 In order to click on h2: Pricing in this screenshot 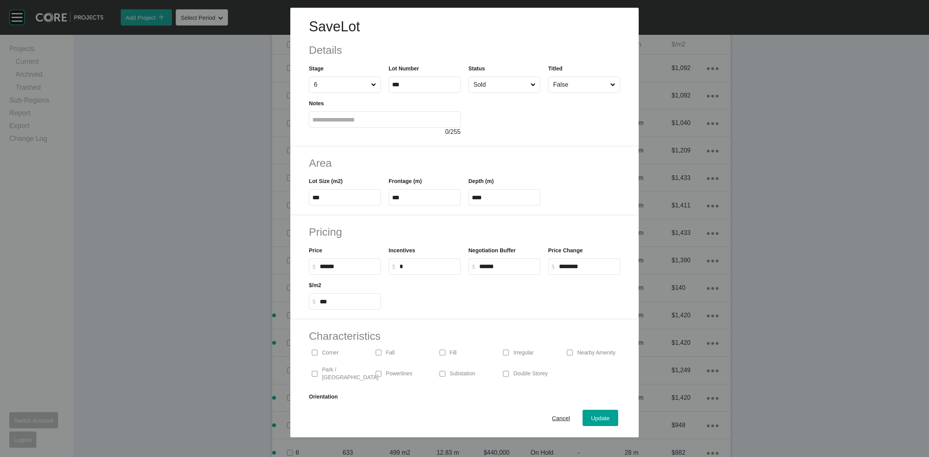, I will do `click(465, 232)`.